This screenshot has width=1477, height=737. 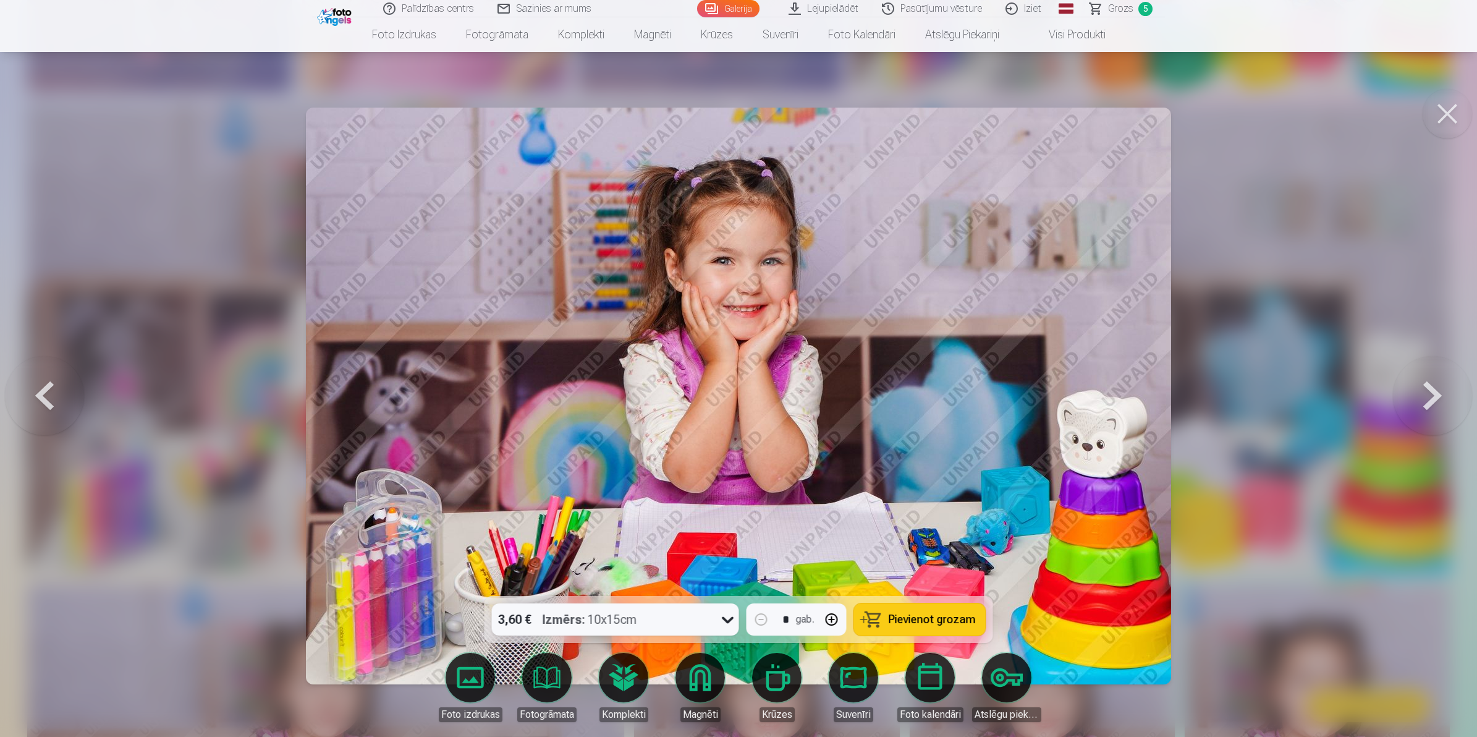 I want to click on div: Atslēgu piekariņi, so click(x=1007, y=715).